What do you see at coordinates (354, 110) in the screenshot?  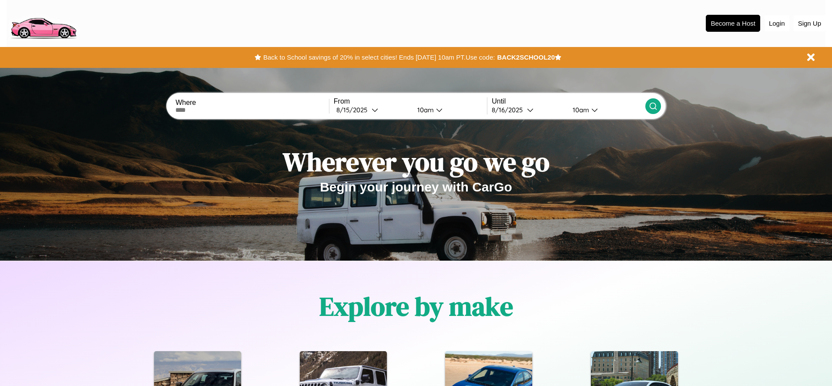 I see `div: 8 / 15 / 2025` at bounding box center [354, 110].